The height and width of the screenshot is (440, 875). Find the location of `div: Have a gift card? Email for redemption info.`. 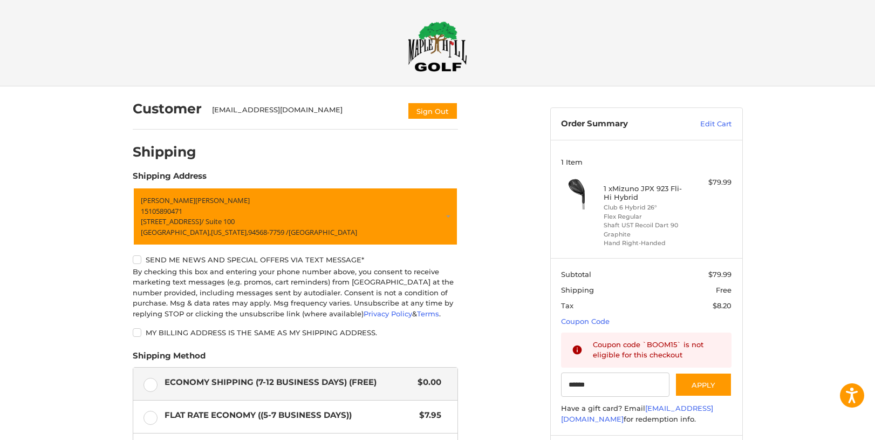

div: Have a gift card? Email for redemption info. is located at coordinates (646, 413).